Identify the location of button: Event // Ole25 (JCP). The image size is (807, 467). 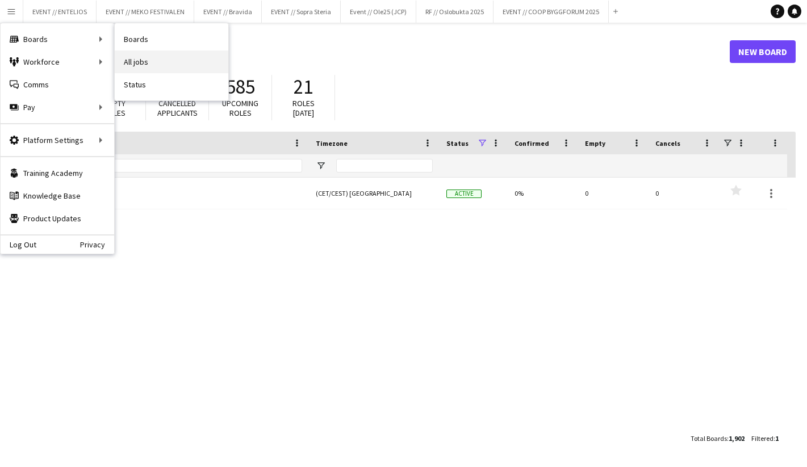
(378, 11).